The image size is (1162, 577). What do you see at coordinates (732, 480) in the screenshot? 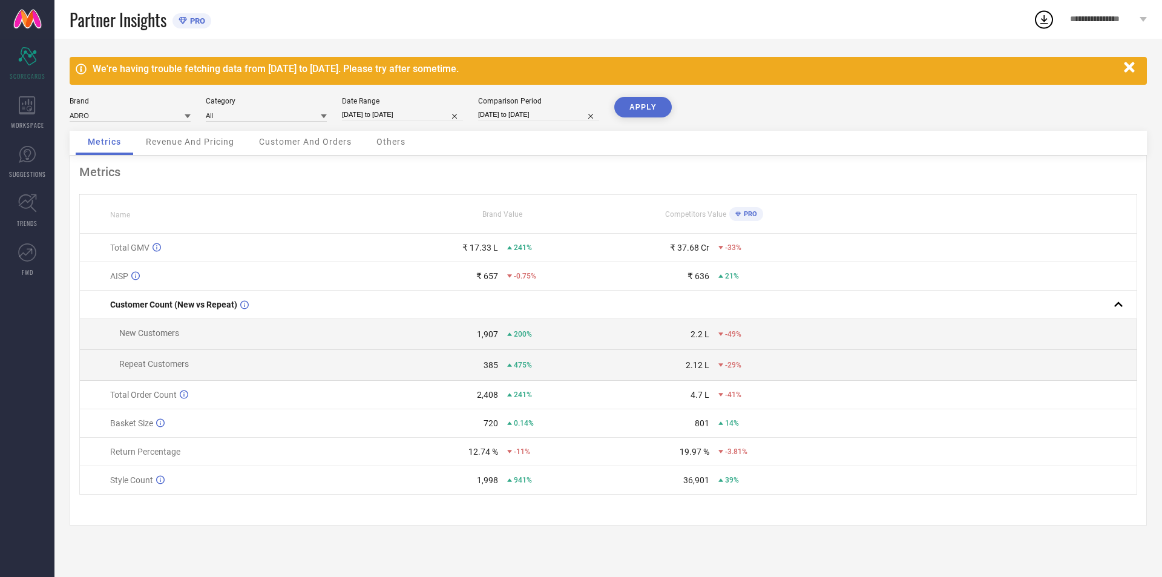
I see `span: 39%` at bounding box center [732, 480].